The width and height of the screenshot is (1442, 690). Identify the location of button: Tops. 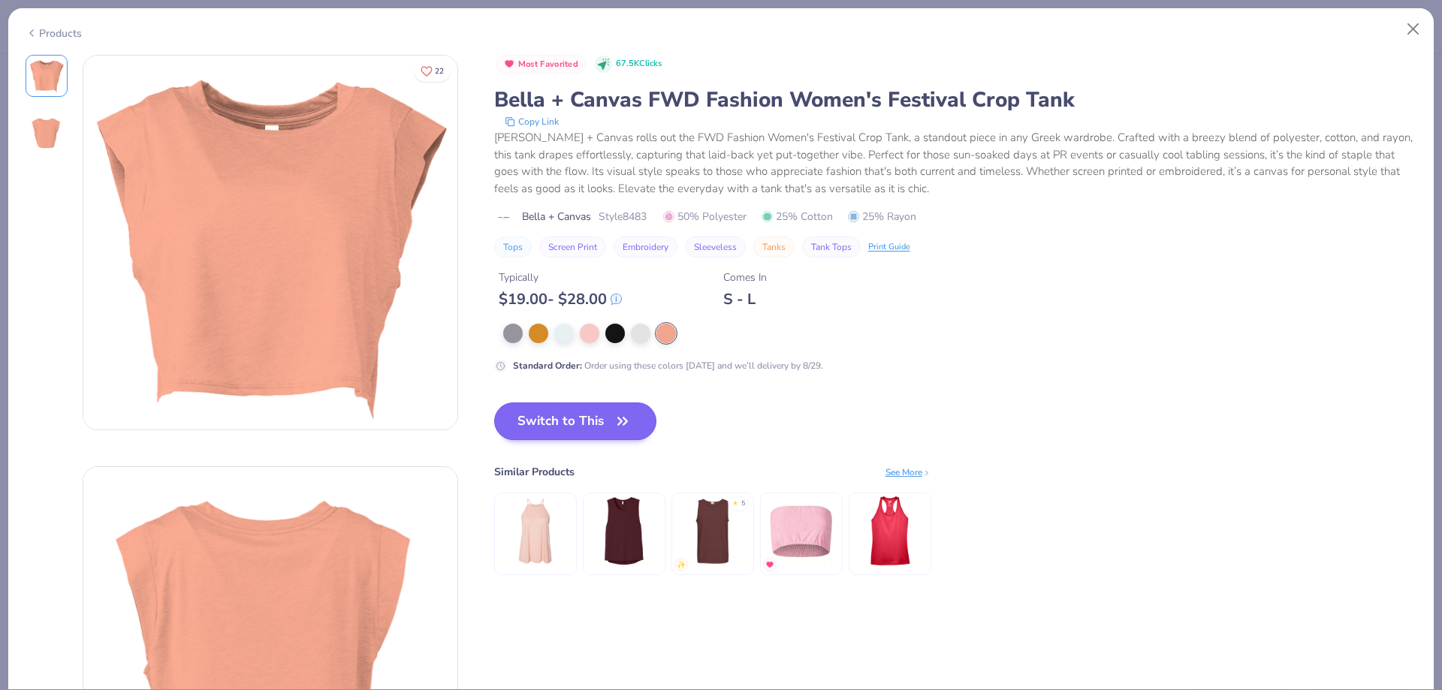
(513, 247).